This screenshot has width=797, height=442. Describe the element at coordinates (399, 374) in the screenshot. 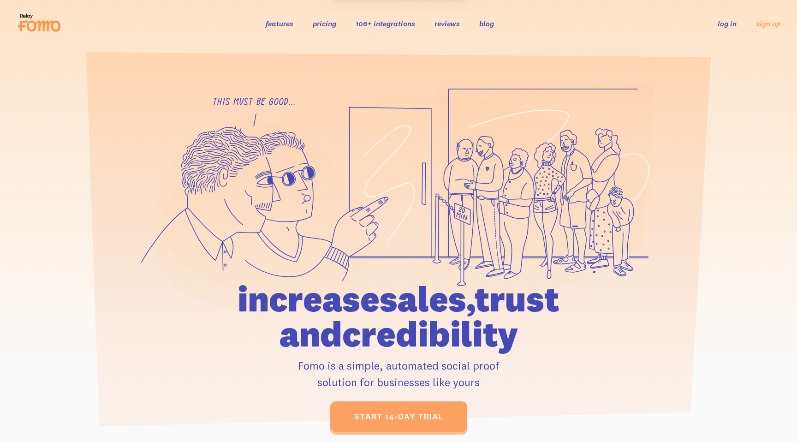

I see `p: Fomo is a simple, automated social proof solution for businesses like yours` at that location.